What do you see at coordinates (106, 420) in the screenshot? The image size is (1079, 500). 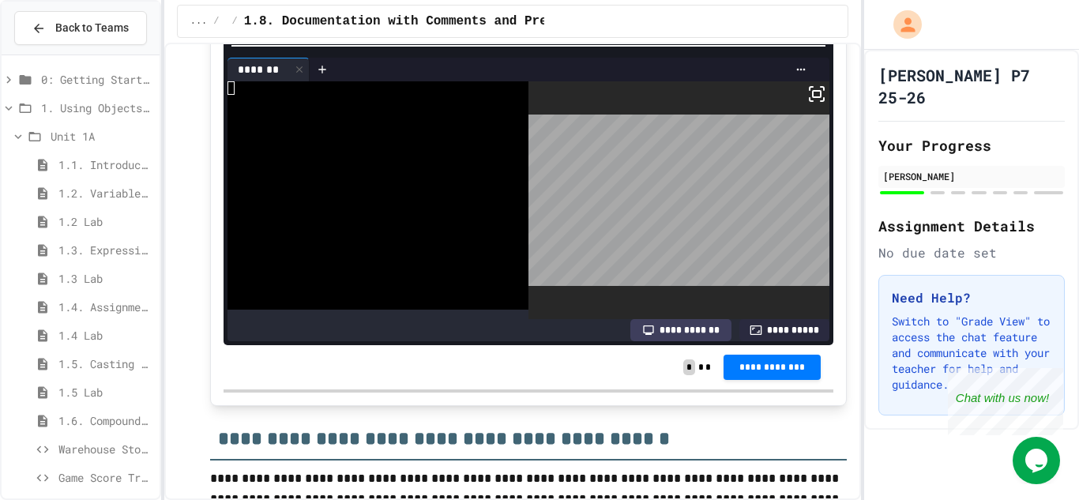 I see `span: 1.6. Compound Assignment Operators` at bounding box center [106, 420].